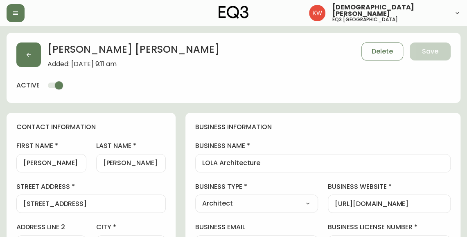 This screenshot has width=467, height=237. Describe the element at coordinates (233, 12) in the screenshot. I see `img: logo` at that location.